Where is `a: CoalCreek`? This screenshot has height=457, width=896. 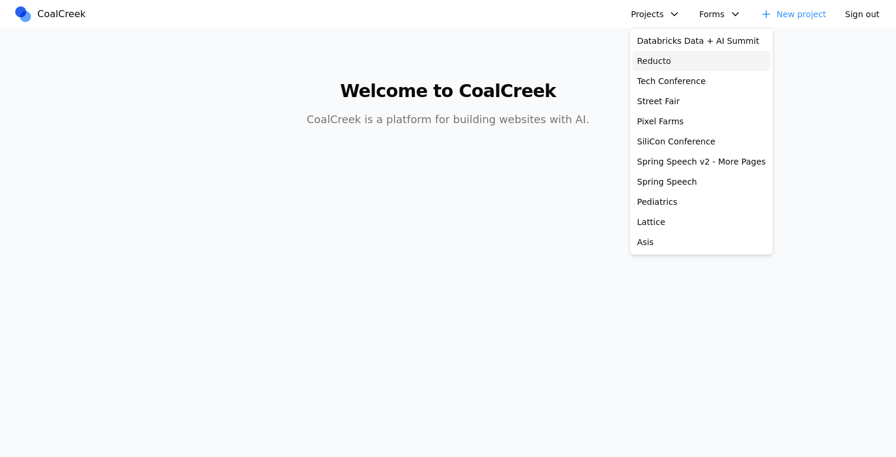 a: CoalCreek is located at coordinates (52, 14).